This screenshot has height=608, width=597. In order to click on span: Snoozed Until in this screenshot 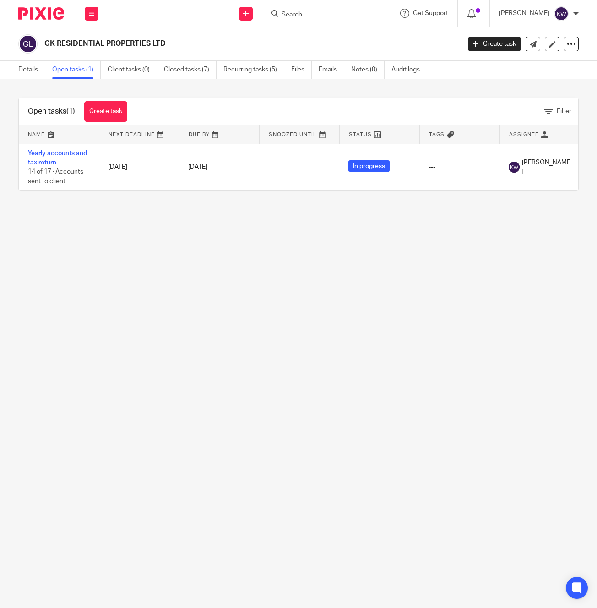, I will do `click(293, 134)`.